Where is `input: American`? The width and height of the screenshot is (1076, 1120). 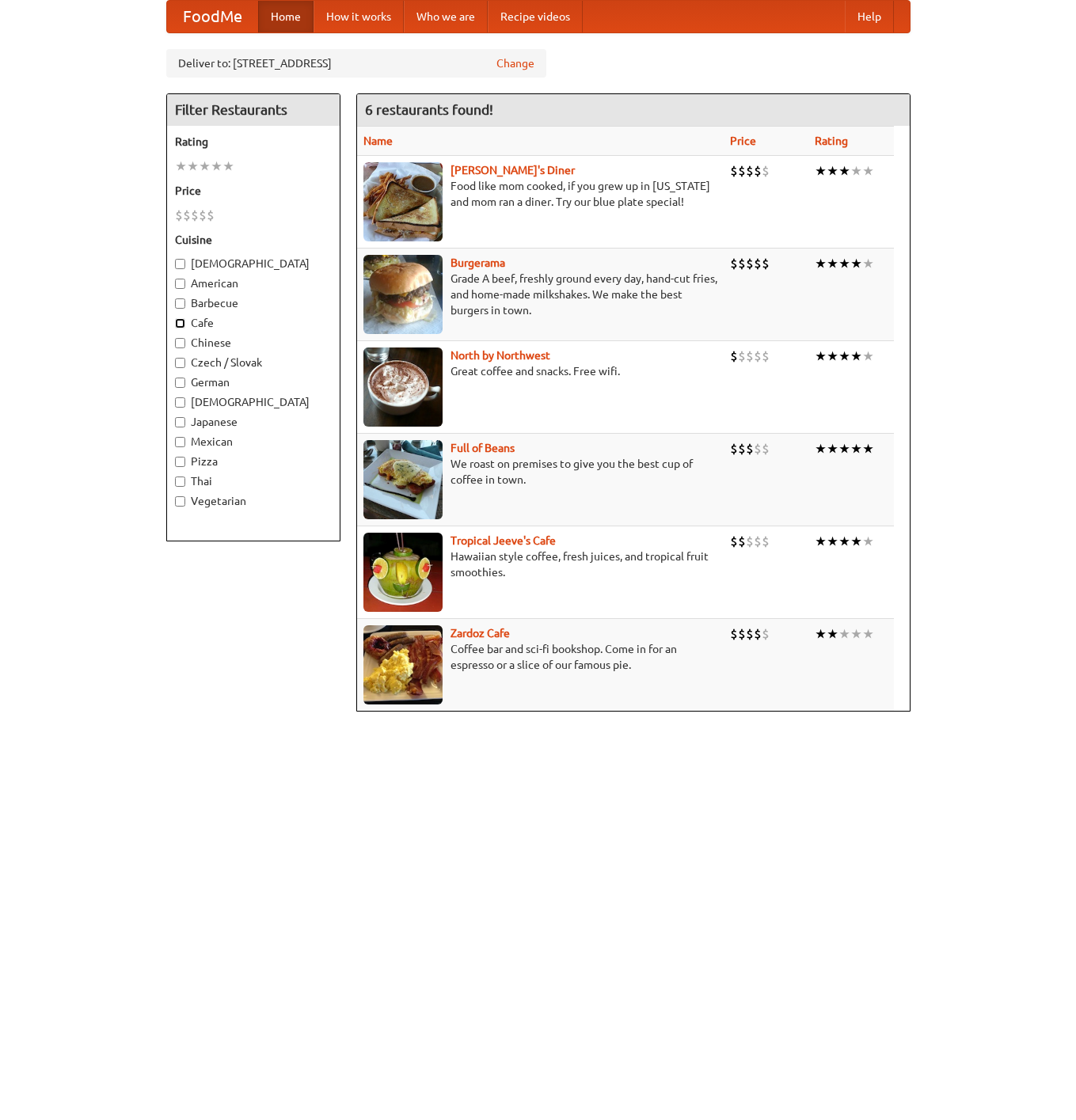 input: American is located at coordinates (179, 283).